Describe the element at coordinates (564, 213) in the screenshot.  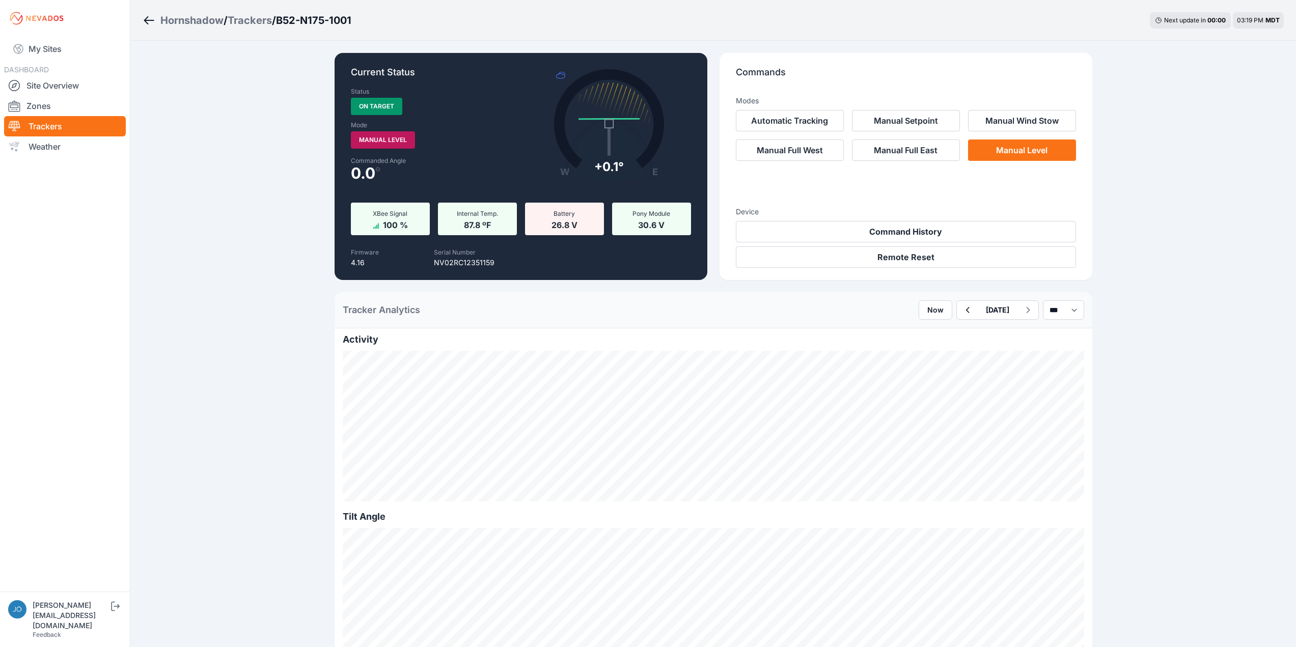
I see `span: Battery` at that location.